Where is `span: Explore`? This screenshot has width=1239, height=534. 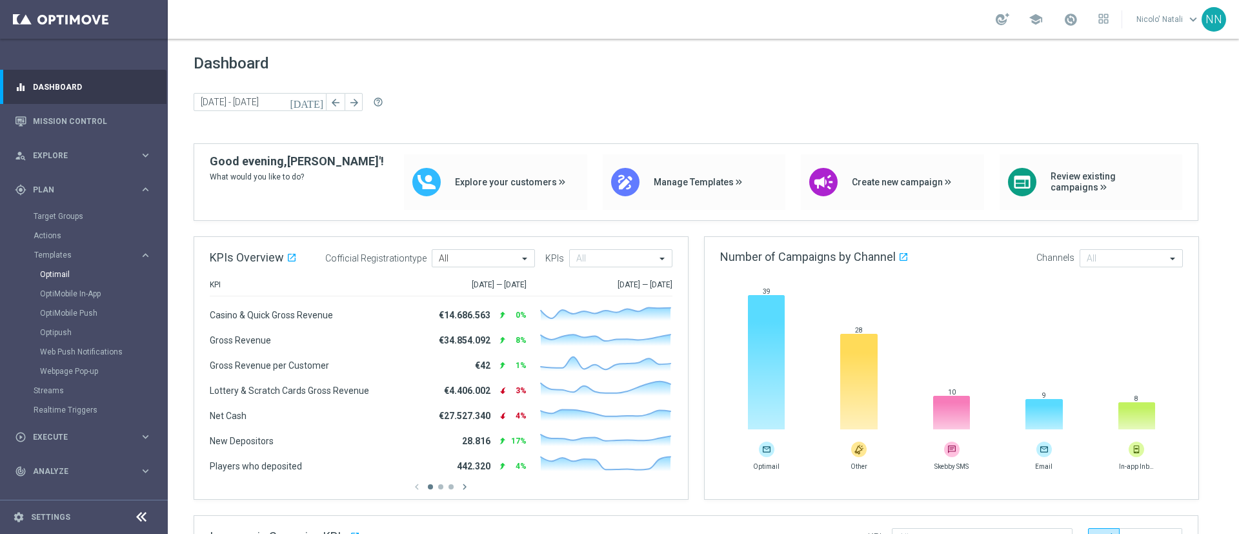 span: Explore is located at coordinates (86, 156).